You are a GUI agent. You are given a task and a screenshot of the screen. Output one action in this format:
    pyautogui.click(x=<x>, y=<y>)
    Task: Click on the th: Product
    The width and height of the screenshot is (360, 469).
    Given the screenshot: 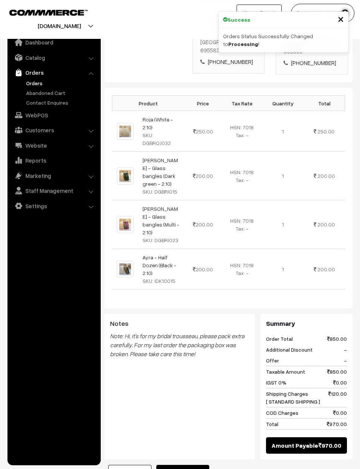 What is the action you would take?
    pyautogui.click(x=149, y=103)
    